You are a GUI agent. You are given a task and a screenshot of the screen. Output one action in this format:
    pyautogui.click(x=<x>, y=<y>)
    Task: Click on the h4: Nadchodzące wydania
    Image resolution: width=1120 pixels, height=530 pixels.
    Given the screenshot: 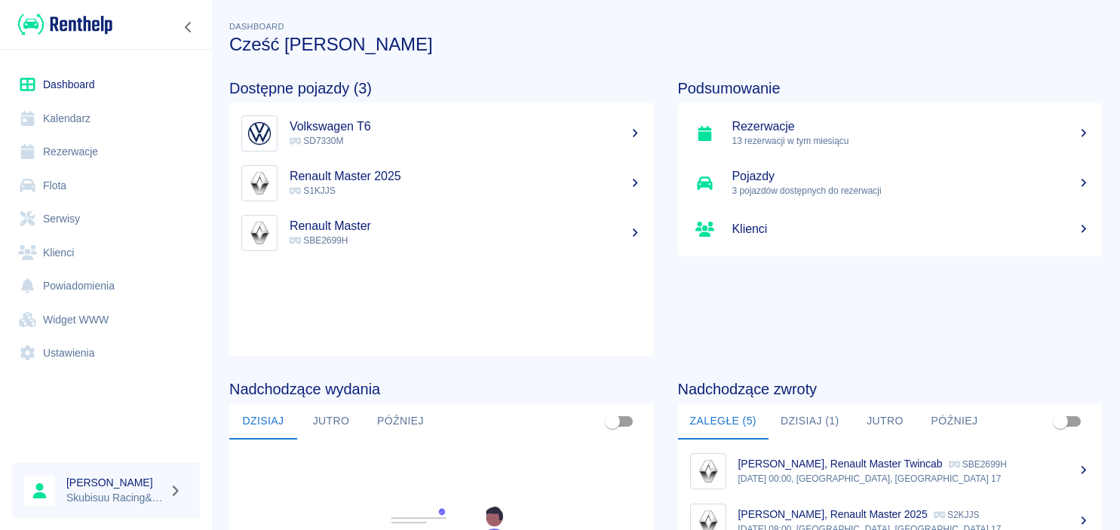 What is the action you would take?
    pyautogui.click(x=441, y=389)
    